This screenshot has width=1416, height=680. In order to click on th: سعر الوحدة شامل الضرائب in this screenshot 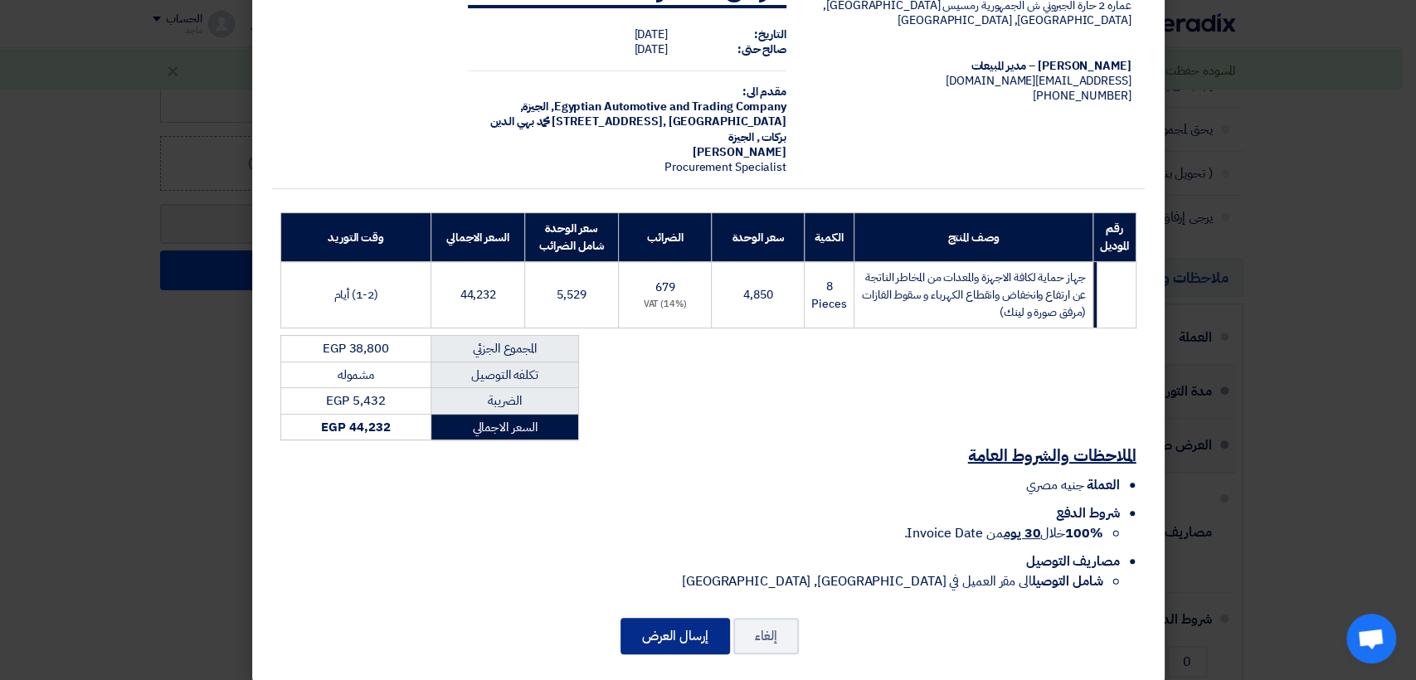, I will do `click(572, 237)`.